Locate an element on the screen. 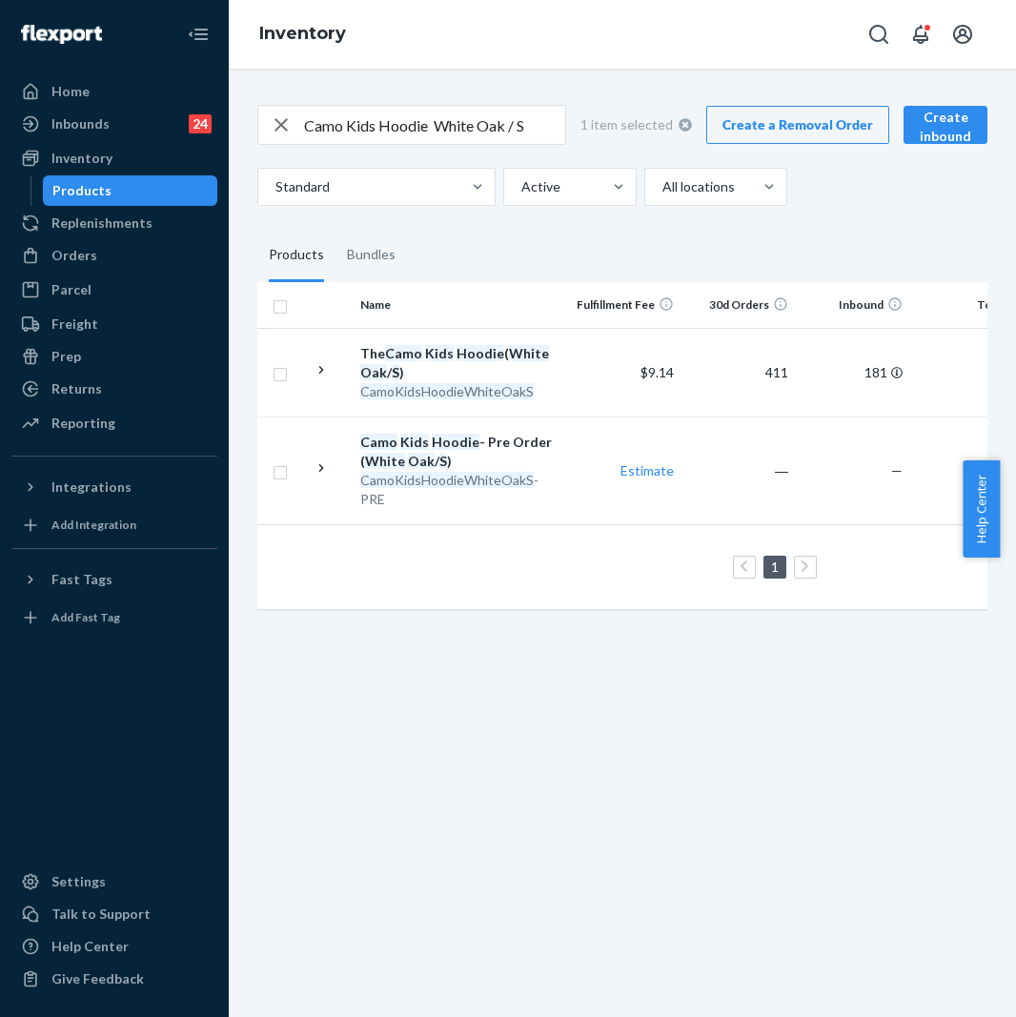  div: Fast Tags is located at coordinates (82, 579).